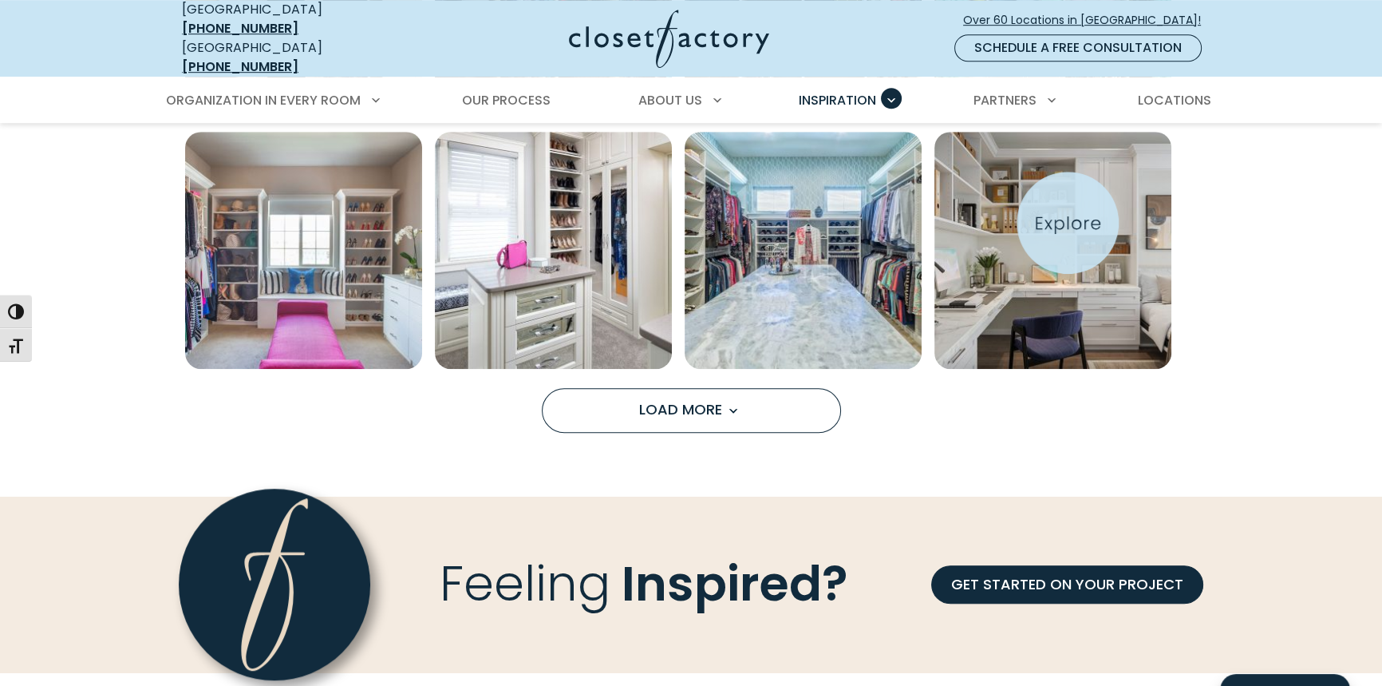 This screenshot has width=1382, height=686. Describe the element at coordinates (691, 101) in the screenshot. I see `nav: Primary Menu` at that location.